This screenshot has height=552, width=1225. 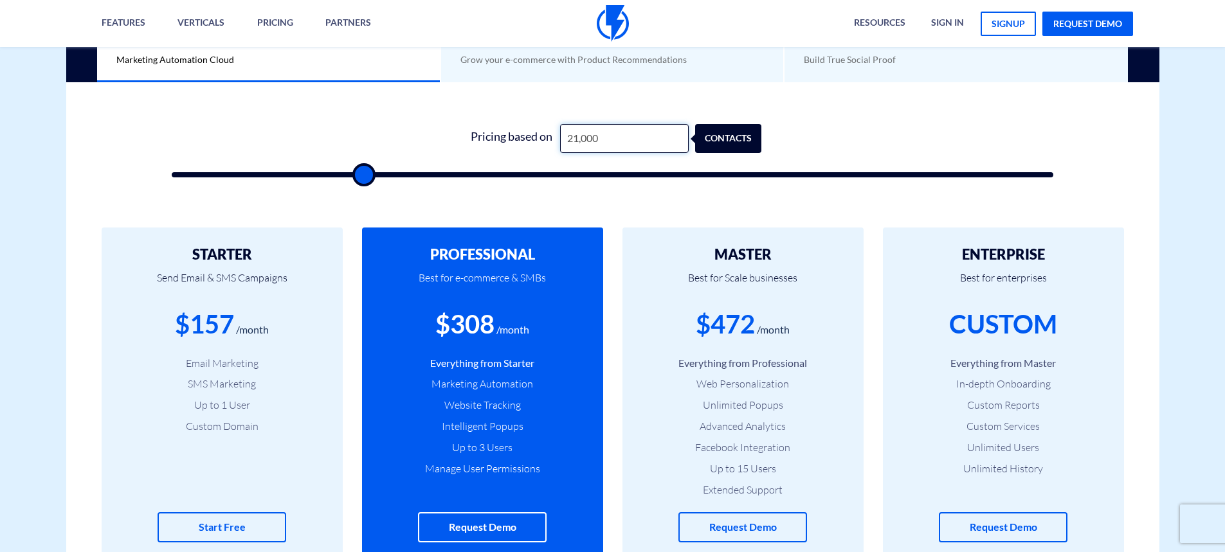 What do you see at coordinates (1003, 384) in the screenshot?
I see `li: In-depth Onboarding` at bounding box center [1003, 384].